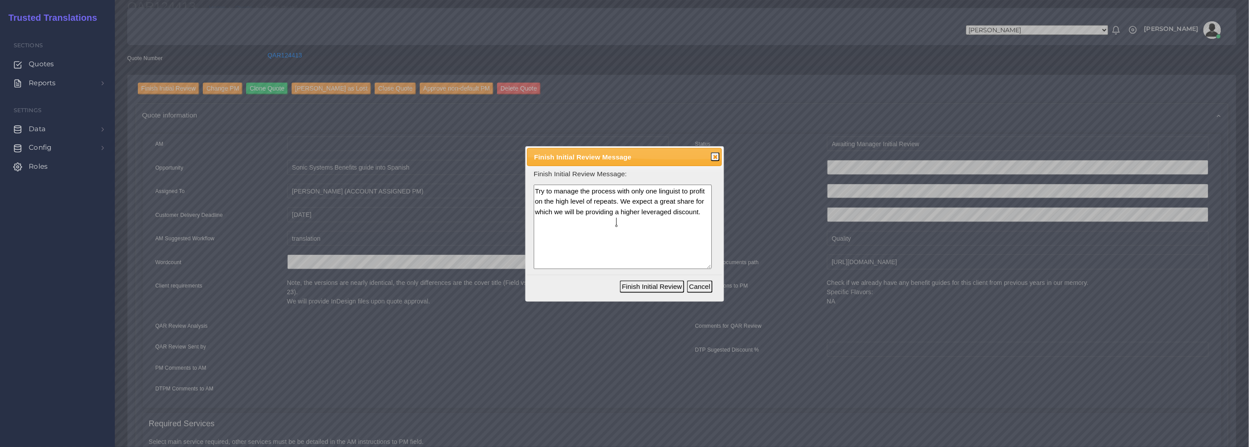  What do you see at coordinates (57, 83) in the screenshot?
I see `a: Reports` at bounding box center [57, 83].